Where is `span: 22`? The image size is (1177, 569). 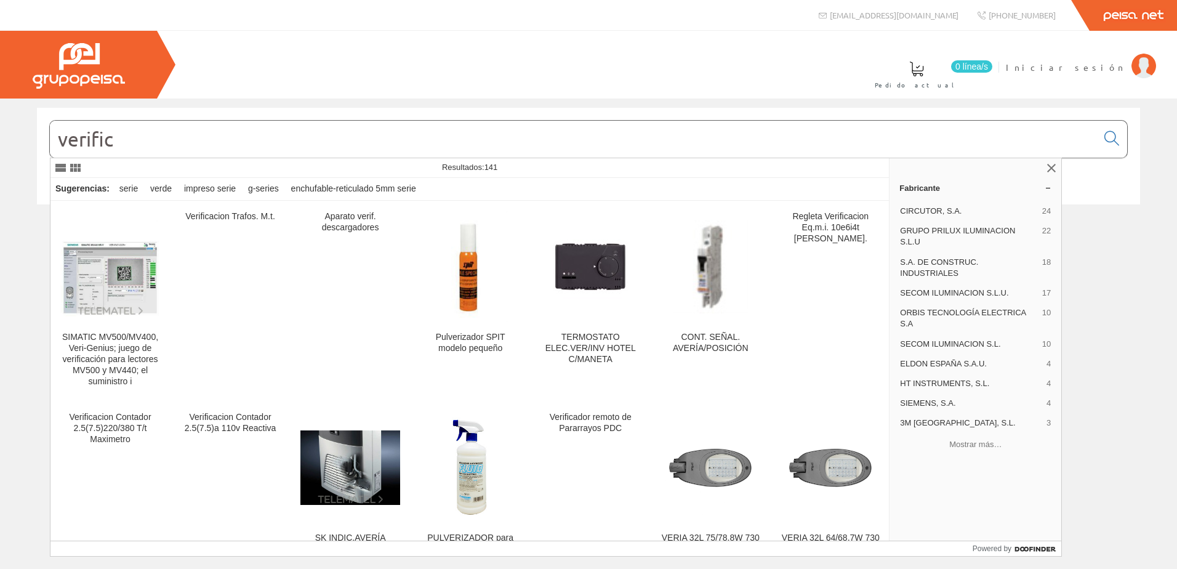 span: 22 is located at coordinates (1047, 236).